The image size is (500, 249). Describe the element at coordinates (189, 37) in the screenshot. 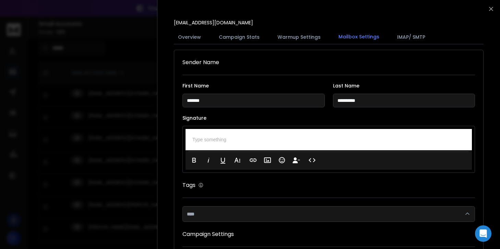

I see `button: Overview` at that location.